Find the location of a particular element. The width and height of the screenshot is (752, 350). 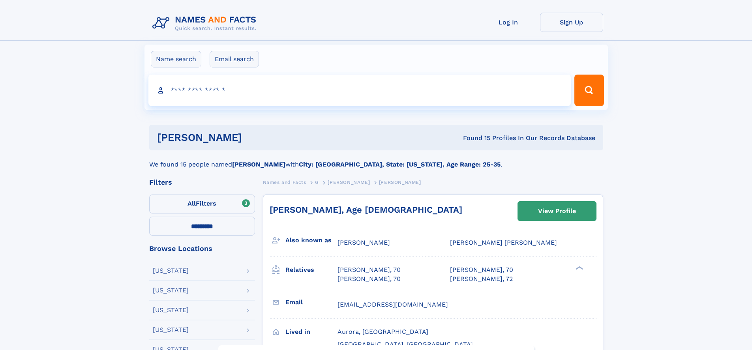

div: View Profile is located at coordinates (557, 211).